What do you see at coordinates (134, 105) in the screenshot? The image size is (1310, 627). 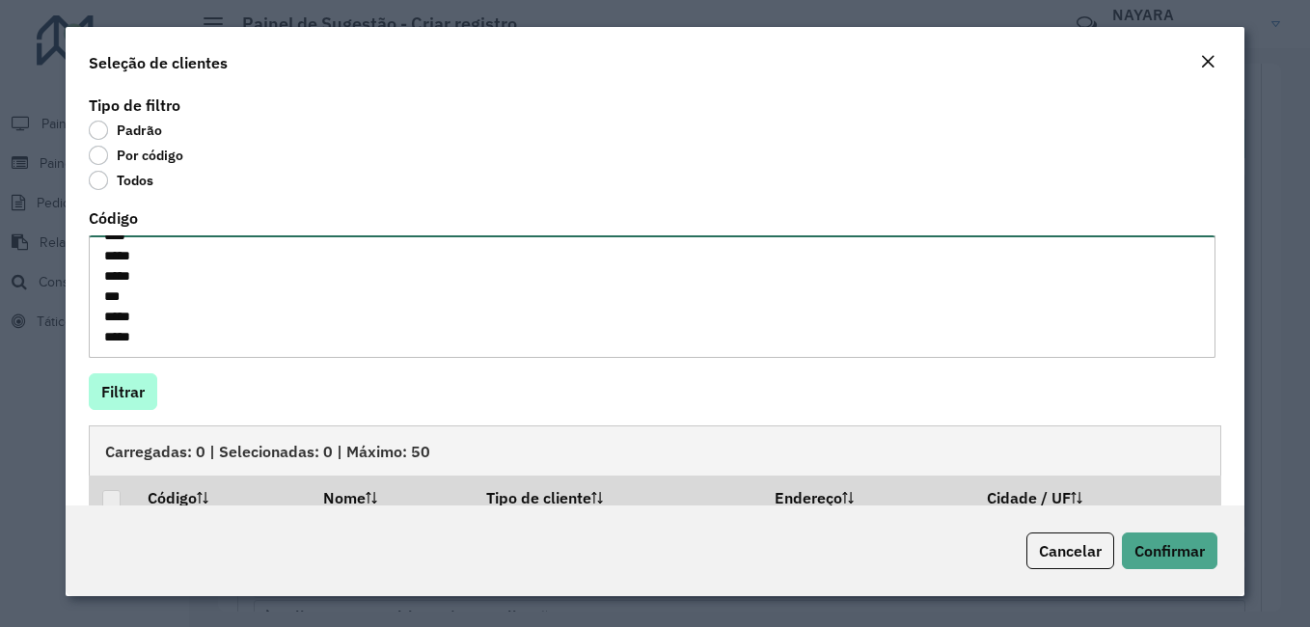 I see `label: Tipo de filtro` at bounding box center [134, 105].